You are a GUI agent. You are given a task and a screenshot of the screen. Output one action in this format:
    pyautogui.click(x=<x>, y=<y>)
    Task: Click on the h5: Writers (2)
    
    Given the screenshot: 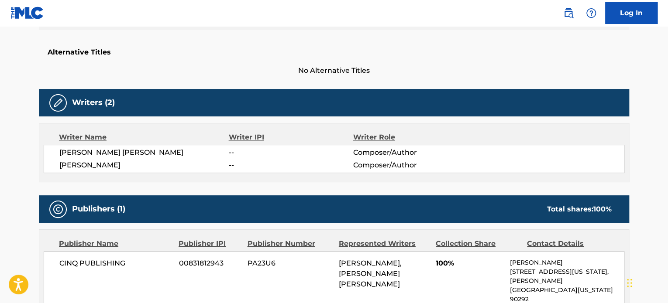 What is the action you would take?
    pyautogui.click(x=93, y=103)
    